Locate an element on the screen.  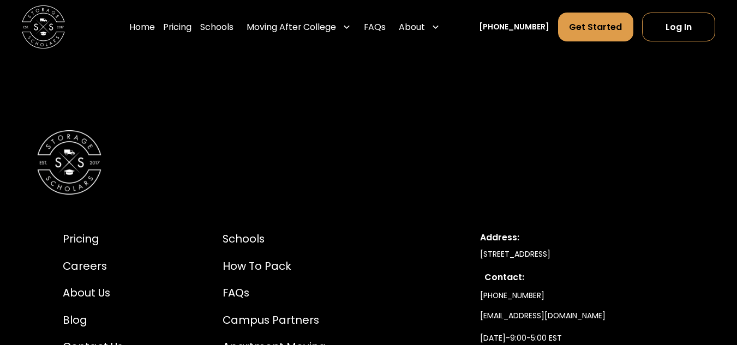
div: Pricing is located at coordinates (97, 239).